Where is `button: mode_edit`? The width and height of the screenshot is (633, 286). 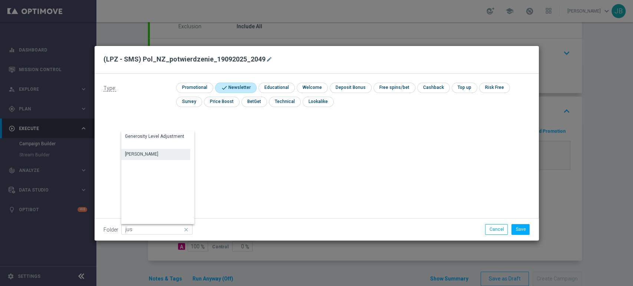
button: mode_edit is located at coordinates (270, 59).